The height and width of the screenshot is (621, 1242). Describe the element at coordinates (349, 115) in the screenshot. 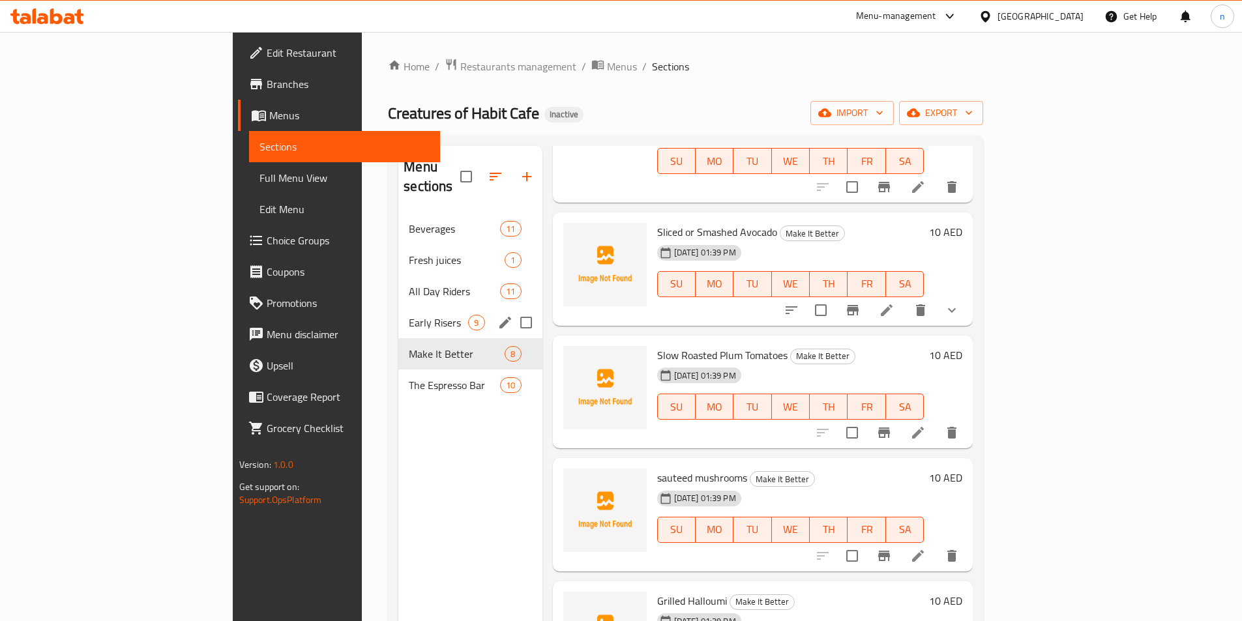

I see `span: Menus` at that location.